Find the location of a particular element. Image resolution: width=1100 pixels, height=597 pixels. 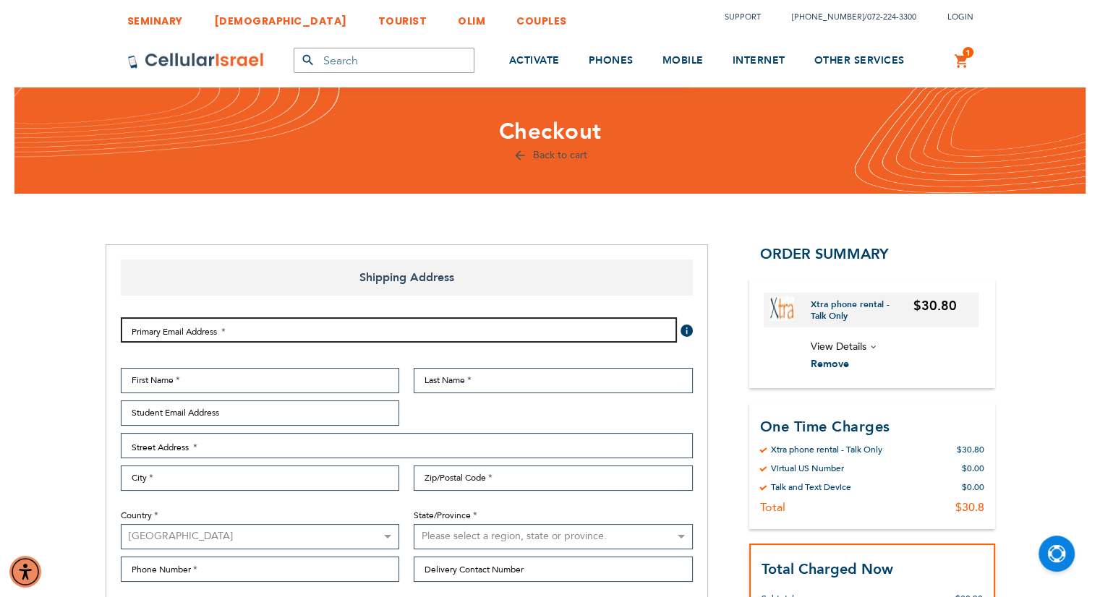

div: Talk and Text Device is located at coordinates (810, 487).